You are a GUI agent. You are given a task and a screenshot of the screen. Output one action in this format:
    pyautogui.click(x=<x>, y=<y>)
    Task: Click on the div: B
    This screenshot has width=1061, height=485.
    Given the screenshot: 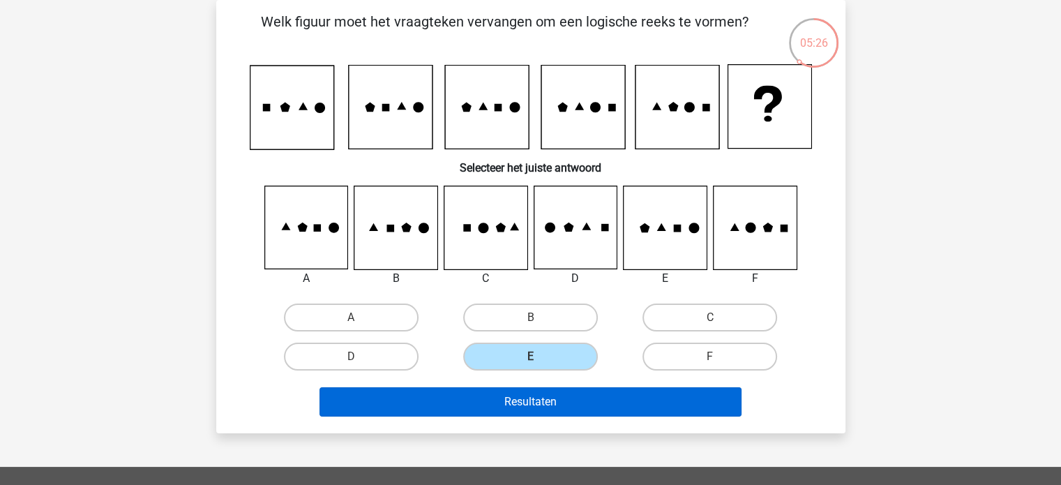 What is the action you would take?
    pyautogui.click(x=395, y=278)
    